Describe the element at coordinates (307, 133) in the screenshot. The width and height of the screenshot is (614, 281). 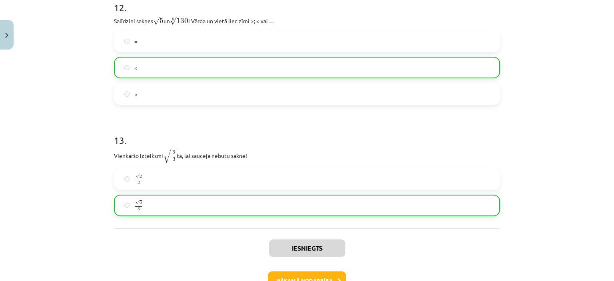
I see `h1: 13 .` at that location.